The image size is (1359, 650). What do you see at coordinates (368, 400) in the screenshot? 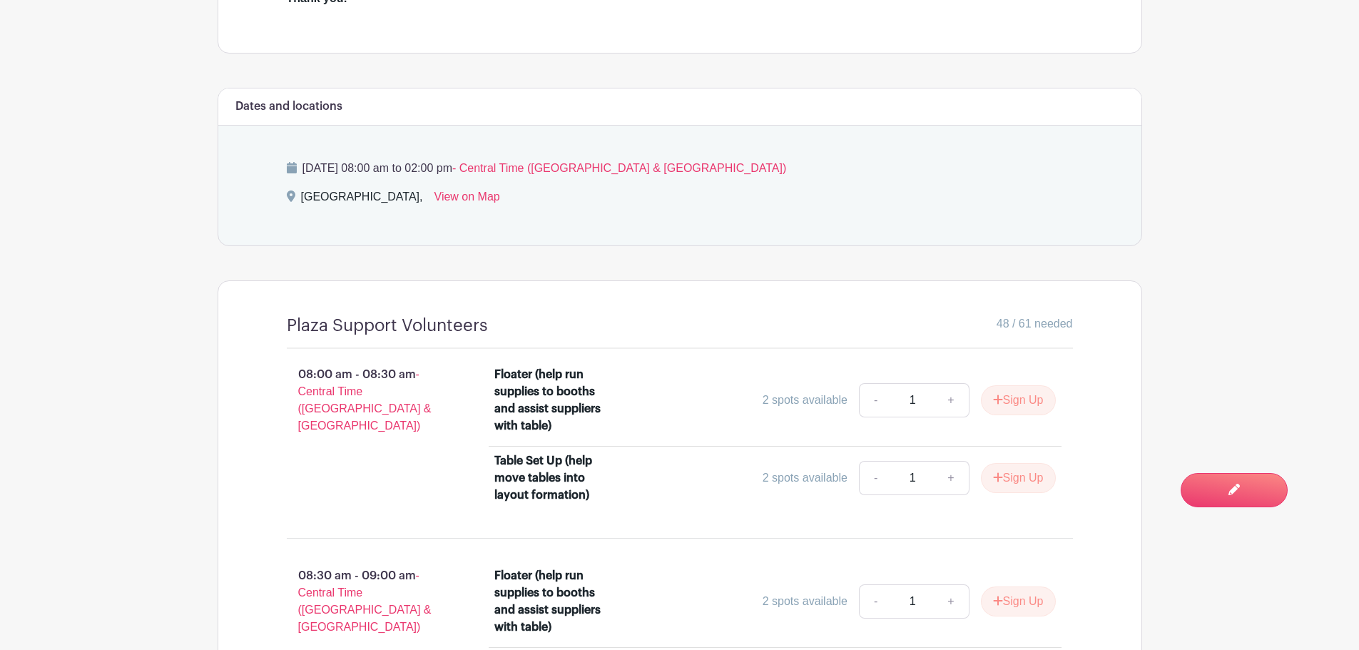
I see `p: 08:00 am - 08:30 am` at bounding box center [368, 400].